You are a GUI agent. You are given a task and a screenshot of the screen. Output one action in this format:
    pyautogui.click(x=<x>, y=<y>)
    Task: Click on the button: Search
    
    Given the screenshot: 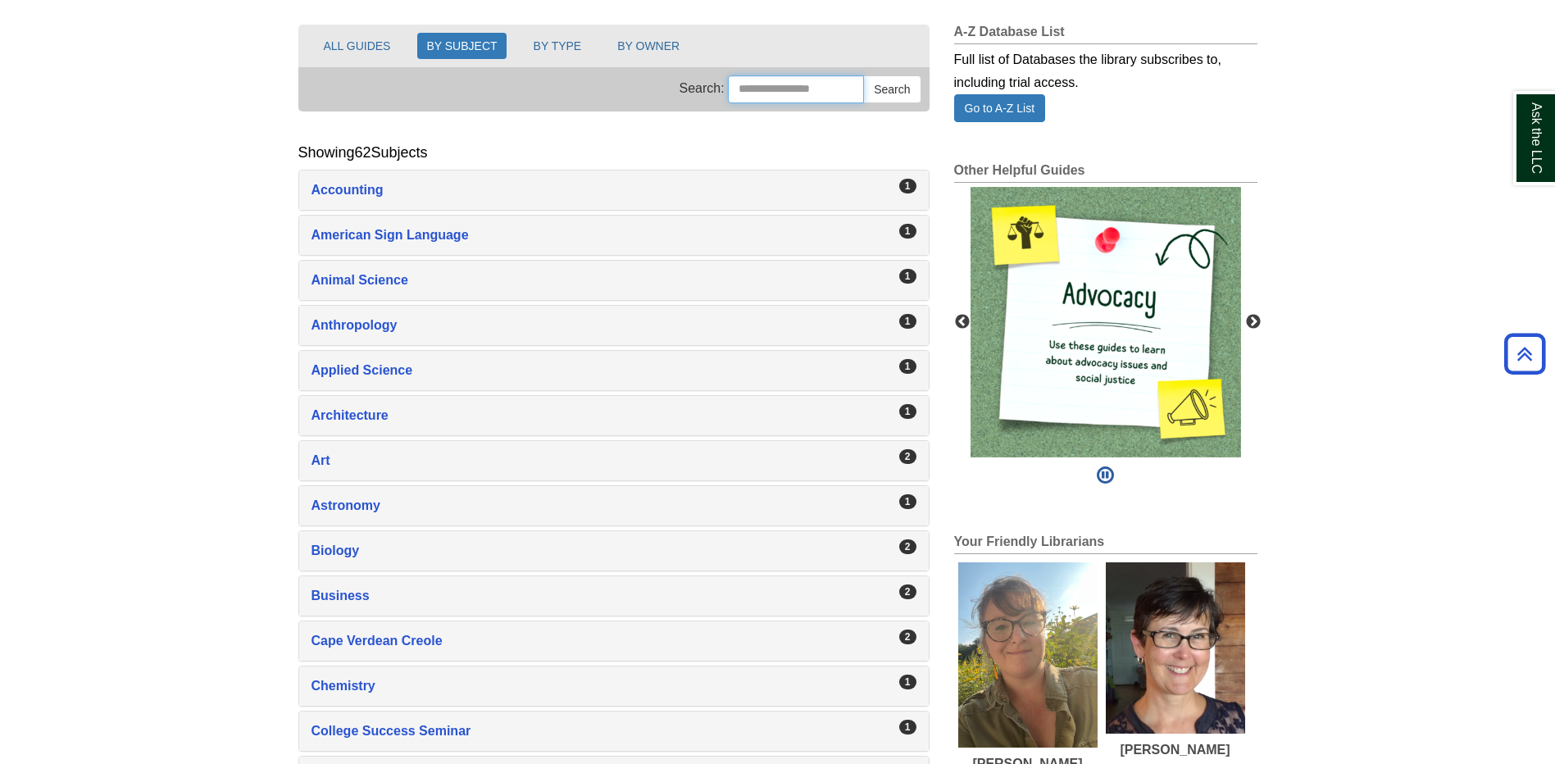 What is the action you would take?
    pyautogui.click(x=892, y=89)
    